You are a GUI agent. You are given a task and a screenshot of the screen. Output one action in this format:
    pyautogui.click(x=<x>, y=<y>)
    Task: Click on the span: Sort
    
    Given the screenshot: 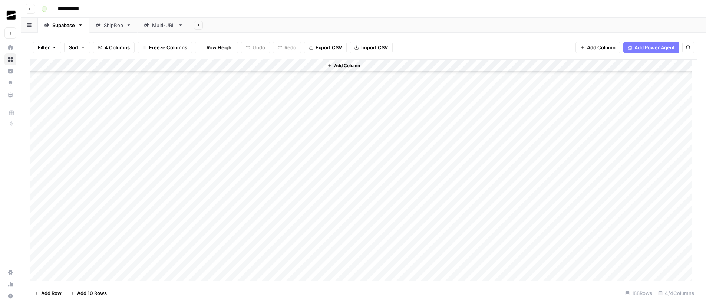 What is the action you would take?
    pyautogui.click(x=74, y=47)
    